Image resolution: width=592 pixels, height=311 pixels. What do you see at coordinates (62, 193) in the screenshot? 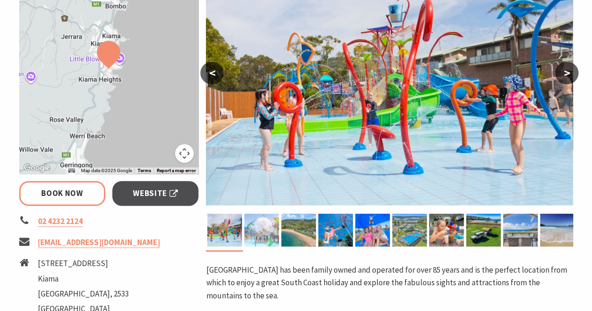
I see `a: Book Now` at bounding box center [62, 193].